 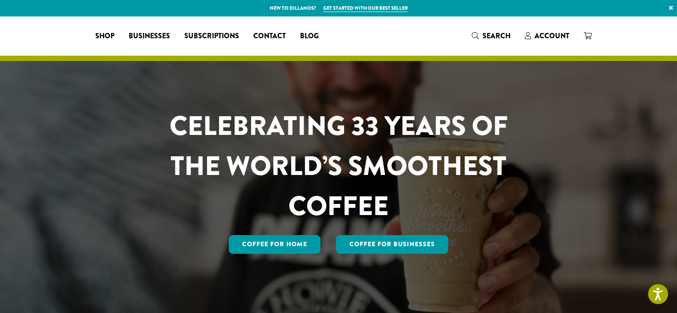 I want to click on span: Businesses, so click(x=149, y=36).